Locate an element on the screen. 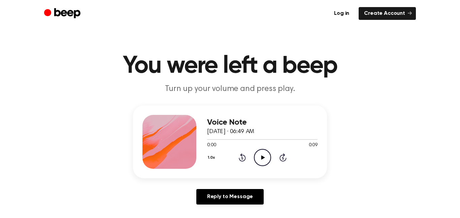 This screenshot has height=218, width=460. a: Reply to Message is located at coordinates (230, 197).